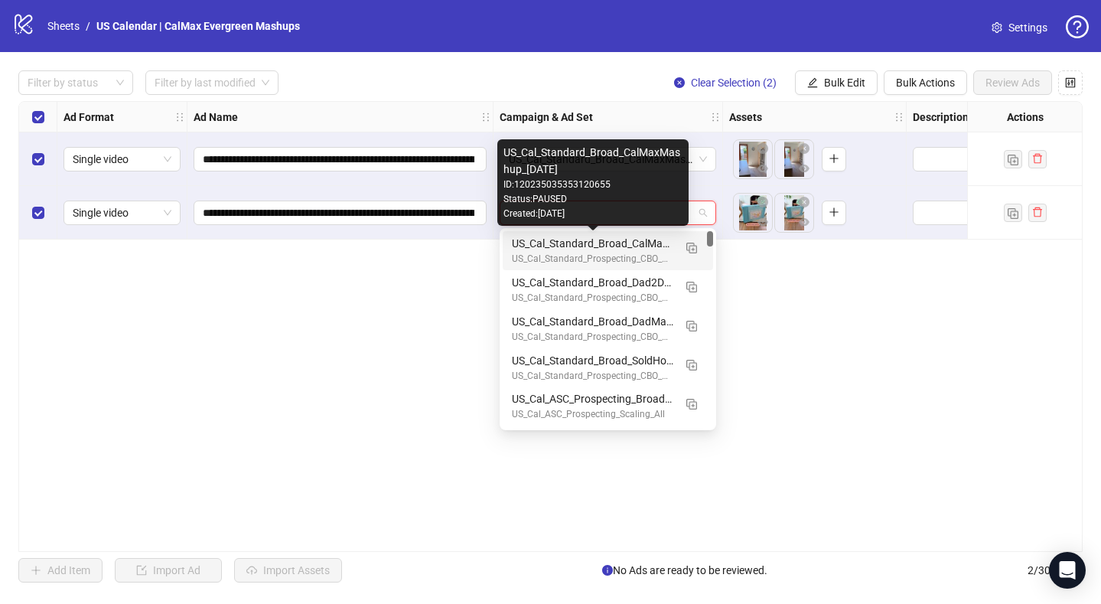 This screenshot has width=1101, height=604. Describe the element at coordinates (607, 250) in the screenshot. I see `div: US_Cal_Standard_Broad_CalMaxMashup_8.21.25` at that location.